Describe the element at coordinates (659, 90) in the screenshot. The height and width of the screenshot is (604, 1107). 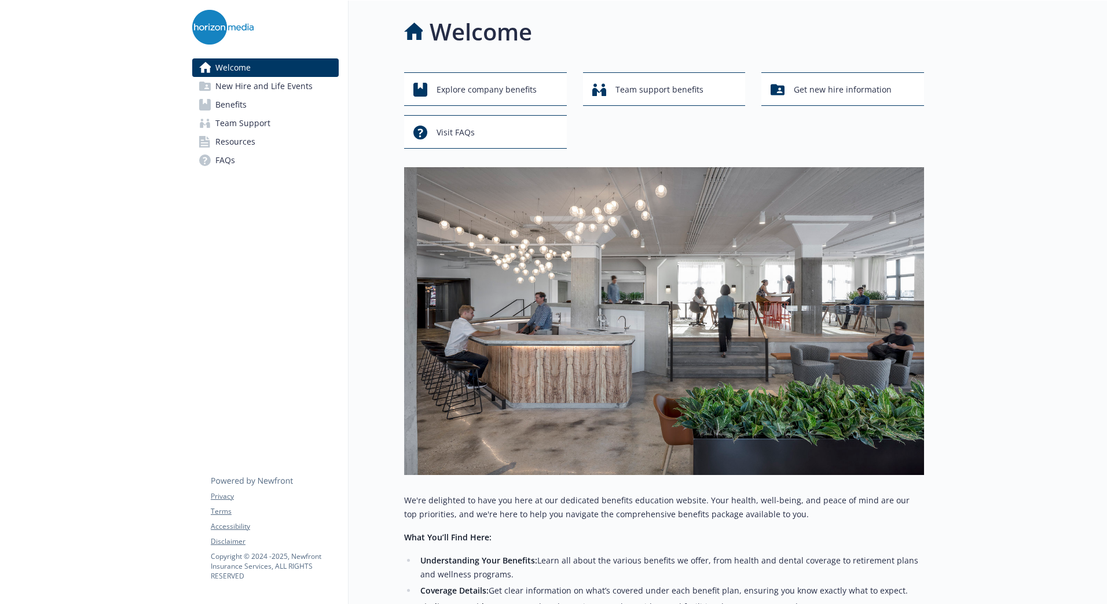
I see `span: Team support benefits` at that location.